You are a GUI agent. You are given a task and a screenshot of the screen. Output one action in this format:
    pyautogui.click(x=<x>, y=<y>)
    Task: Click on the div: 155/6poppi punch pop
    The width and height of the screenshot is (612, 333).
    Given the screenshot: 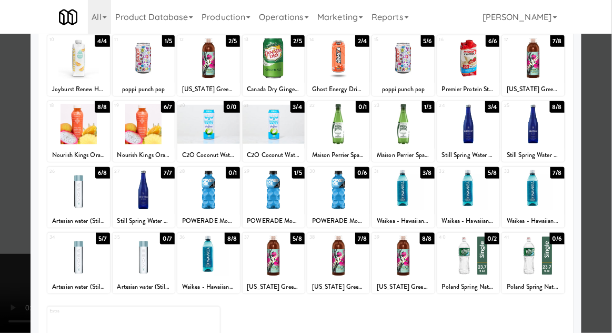 What is the action you would take?
    pyautogui.click(x=403, y=65)
    